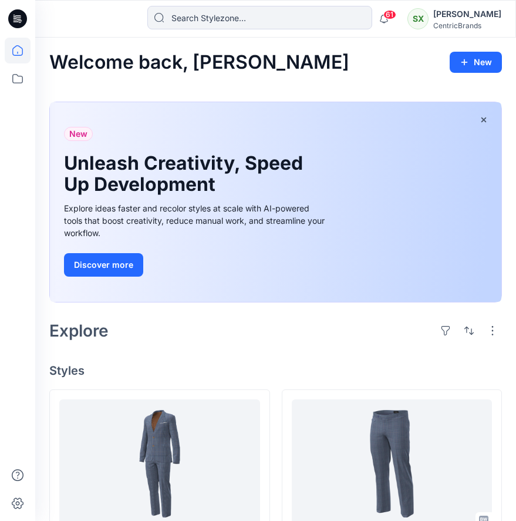  I want to click on div: SX, so click(418, 19).